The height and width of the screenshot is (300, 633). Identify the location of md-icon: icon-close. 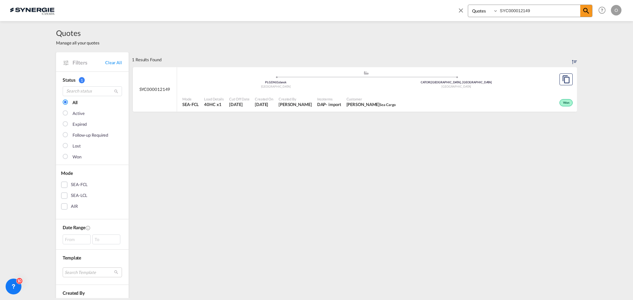
(461, 10).